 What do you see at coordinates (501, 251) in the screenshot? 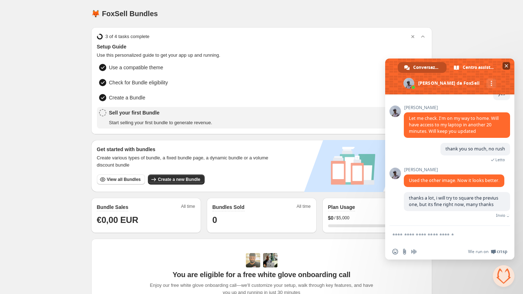
I see `span: Crisp` at bounding box center [501, 251].